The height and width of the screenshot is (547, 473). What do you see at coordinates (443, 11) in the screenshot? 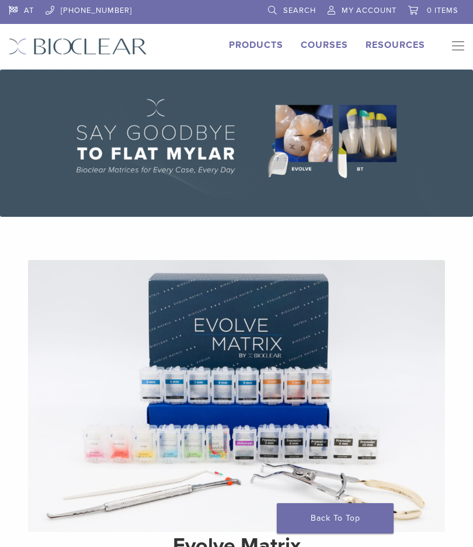
I see `span: 0 items` at bounding box center [443, 11].